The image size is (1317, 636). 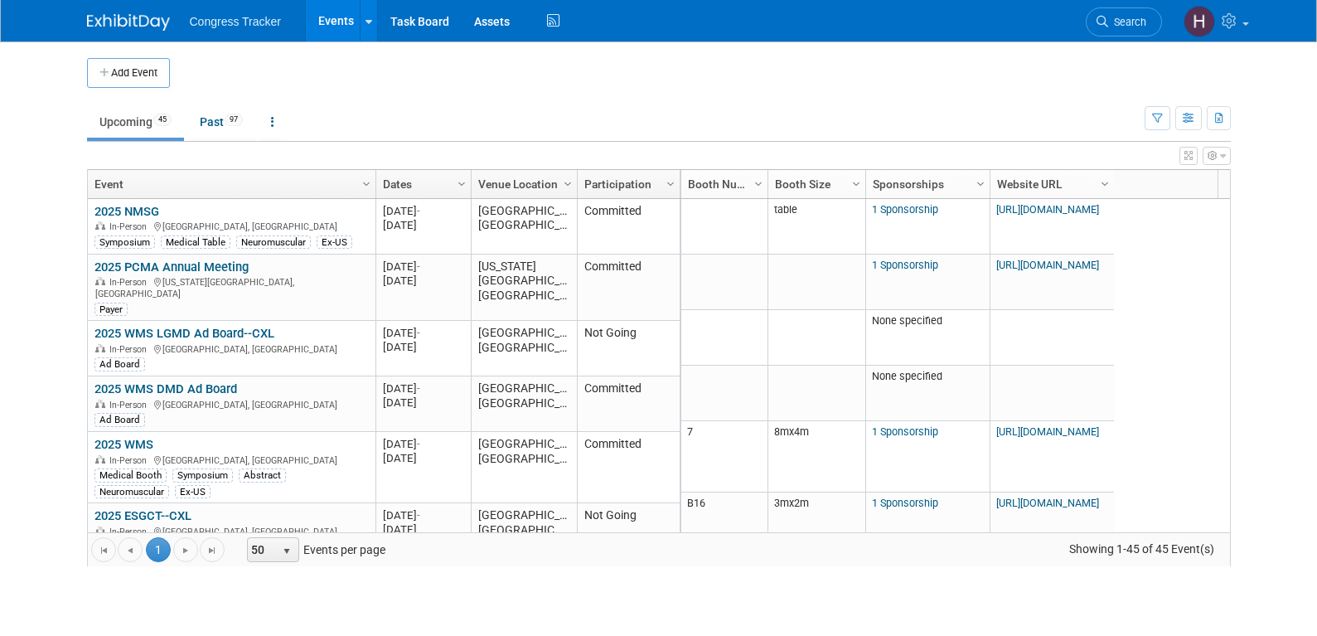 What do you see at coordinates (104, 550) in the screenshot?
I see `span: Go to the first page` at bounding box center [104, 550].